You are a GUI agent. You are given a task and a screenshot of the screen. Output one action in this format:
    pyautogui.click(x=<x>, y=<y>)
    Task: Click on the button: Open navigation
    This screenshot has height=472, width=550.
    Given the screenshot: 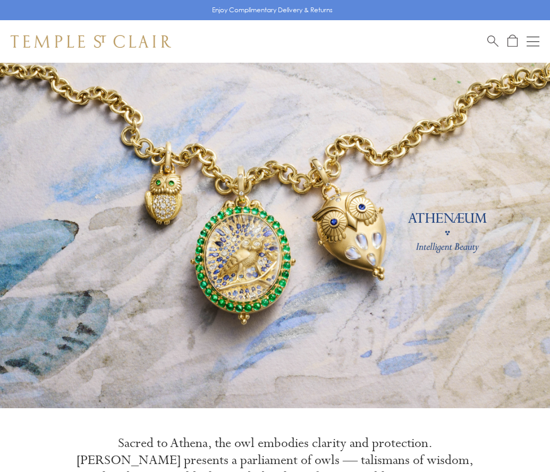 What is the action you would take?
    pyautogui.click(x=533, y=41)
    